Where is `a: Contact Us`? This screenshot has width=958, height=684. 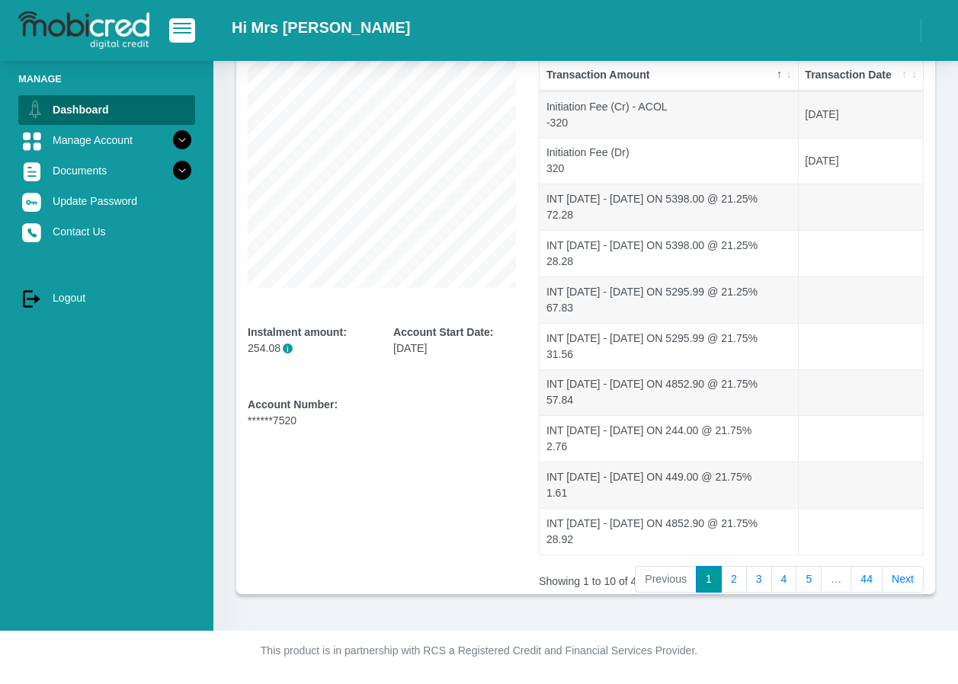 a: Contact Us is located at coordinates (107, 232).